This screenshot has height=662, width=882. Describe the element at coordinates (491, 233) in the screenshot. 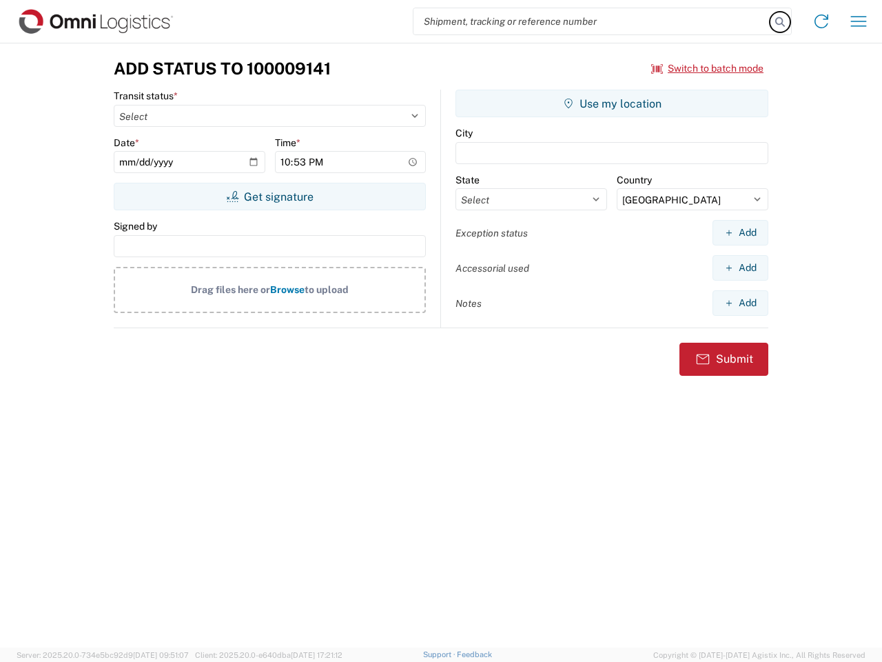

I see `label: Exception status` at that location.